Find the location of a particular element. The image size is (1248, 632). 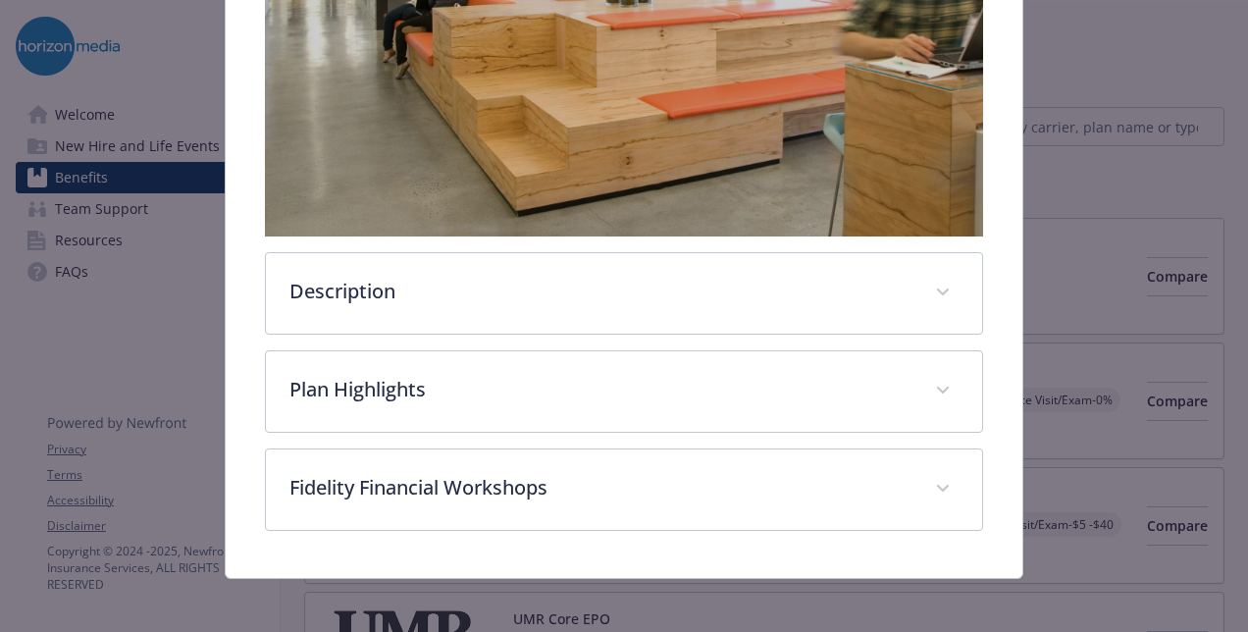

div: Fidelity Financial Workshops is located at coordinates (624, 490).